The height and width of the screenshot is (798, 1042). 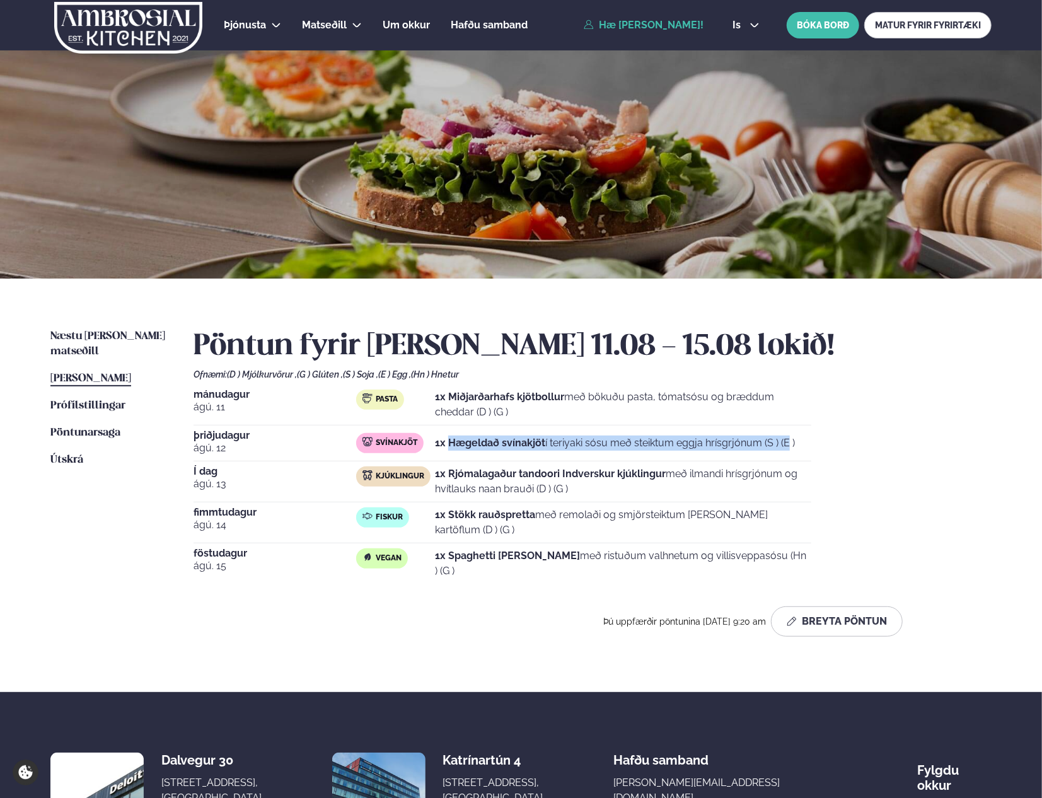 What do you see at coordinates (928, 25) in the screenshot?
I see `a: MATUR FYRIR FYRIRTÆKI` at bounding box center [928, 25].